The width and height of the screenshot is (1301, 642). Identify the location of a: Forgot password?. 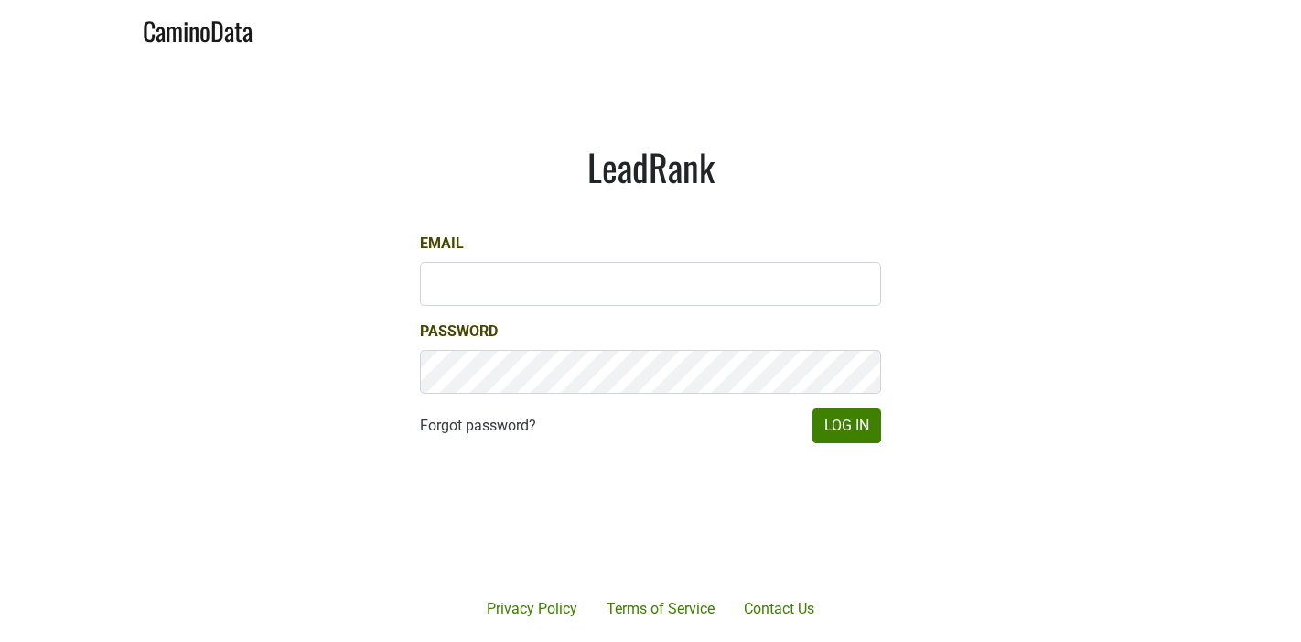
(478, 426).